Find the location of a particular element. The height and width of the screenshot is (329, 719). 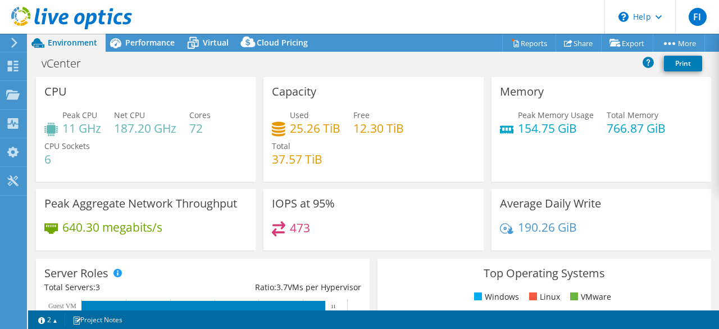

span: 3 is located at coordinates (98, 287).